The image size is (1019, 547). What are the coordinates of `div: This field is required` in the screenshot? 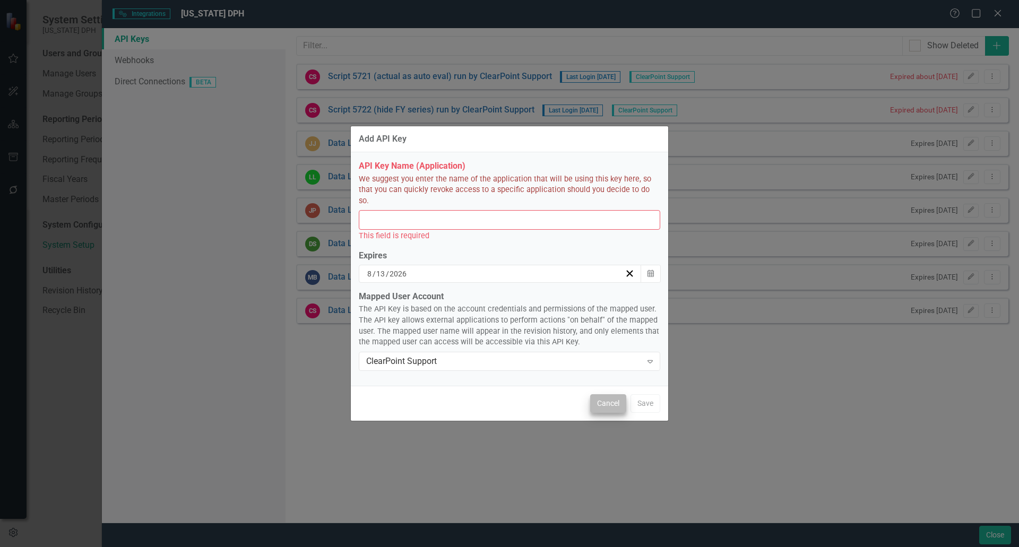 It's located at (510, 236).